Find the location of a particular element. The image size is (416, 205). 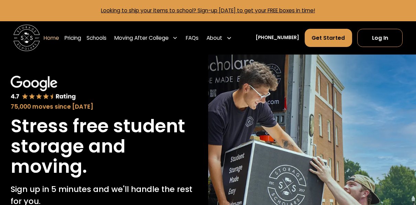

h1: Stress free student storage and moving. is located at coordinates (104, 147).